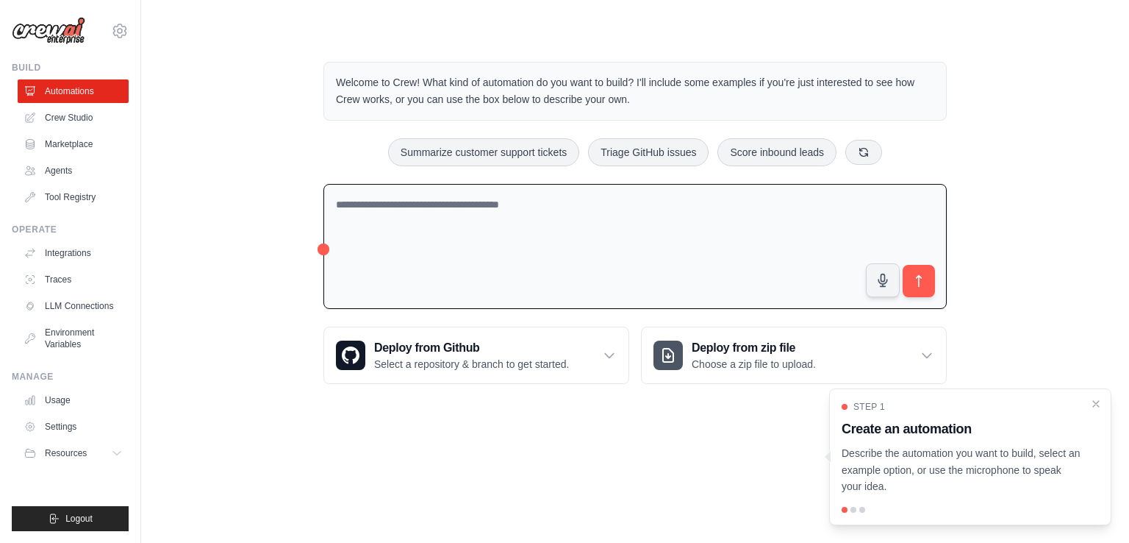 This screenshot has width=1129, height=543. I want to click on button: Summarize customer support tickets, so click(484, 152).